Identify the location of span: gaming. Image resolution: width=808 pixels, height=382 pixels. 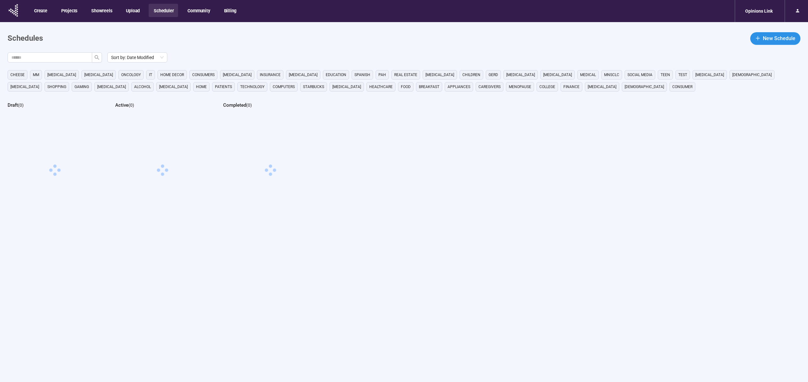
(82, 87).